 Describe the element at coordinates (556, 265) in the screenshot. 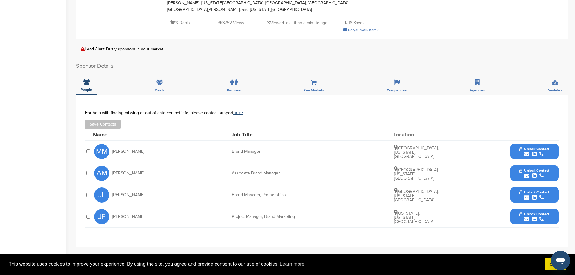

I see `a: dismiss cookie message` at that location.